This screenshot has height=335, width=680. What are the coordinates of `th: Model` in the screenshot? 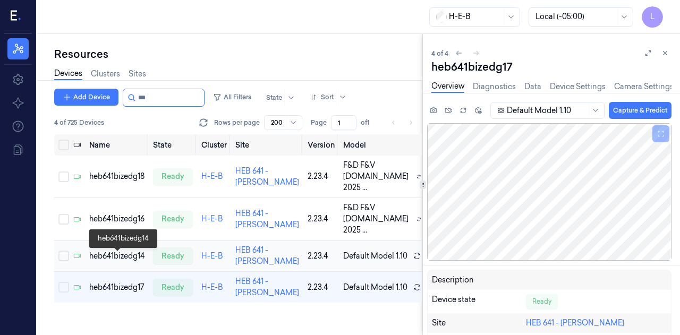 It's located at (386, 145).